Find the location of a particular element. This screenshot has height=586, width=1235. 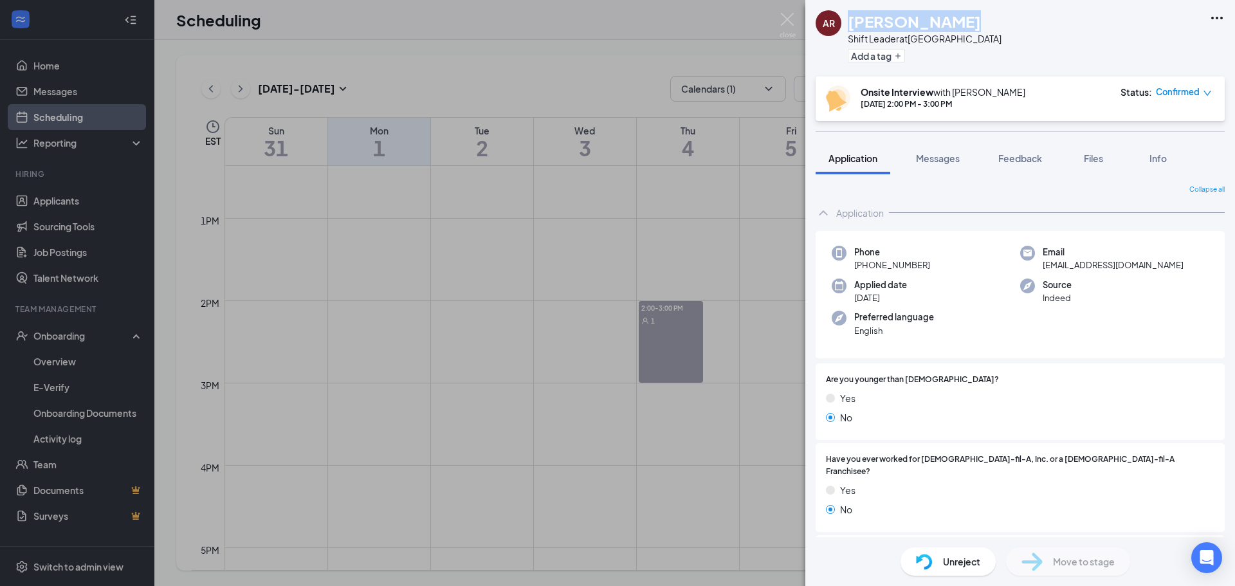

b: Onsite Interview is located at coordinates (897, 92).